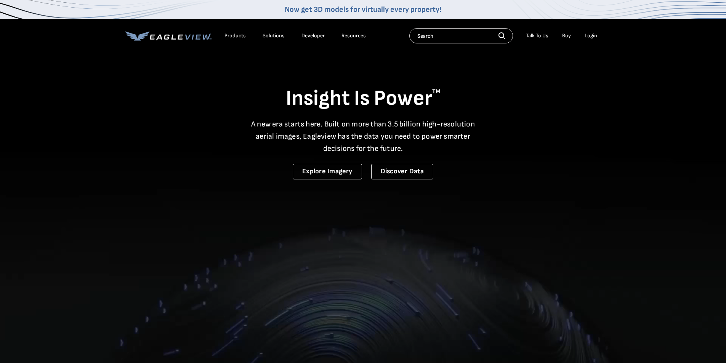 The width and height of the screenshot is (726, 363). I want to click on a: Now get 3D models for virtually every property!, so click(363, 10).